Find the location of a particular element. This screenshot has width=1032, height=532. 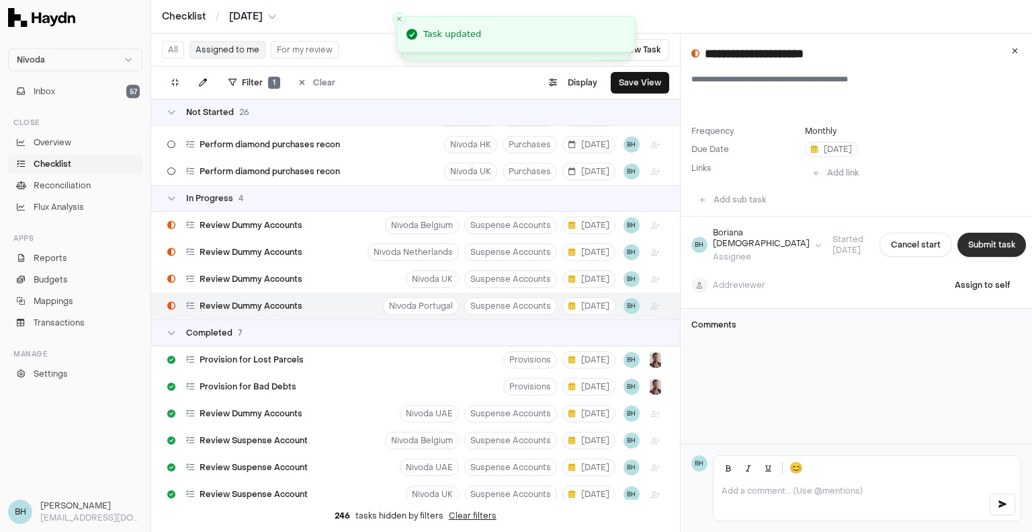

span: Add reviewer is located at coordinates (739, 285).